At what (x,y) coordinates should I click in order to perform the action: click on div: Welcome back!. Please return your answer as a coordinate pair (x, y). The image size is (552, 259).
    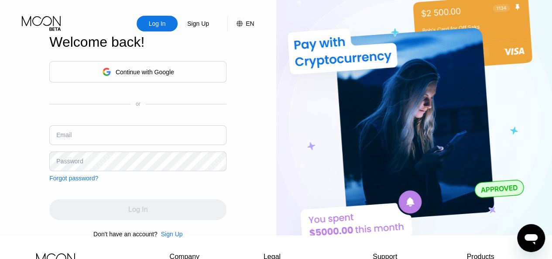
    Looking at the image, I should click on (138, 42).